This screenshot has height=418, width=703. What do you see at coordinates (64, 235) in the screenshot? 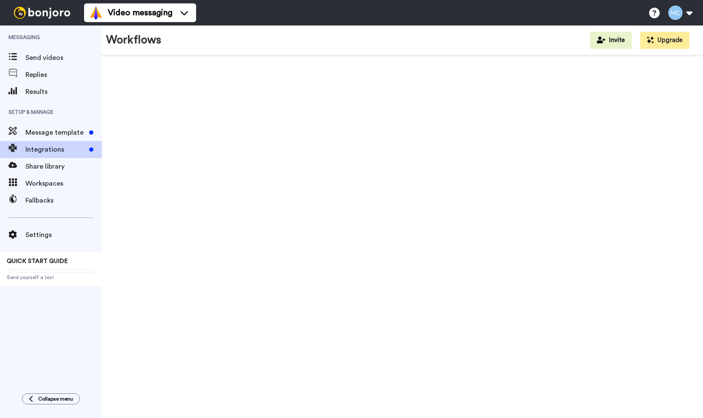
I see `span: Settings` at bounding box center [64, 235].